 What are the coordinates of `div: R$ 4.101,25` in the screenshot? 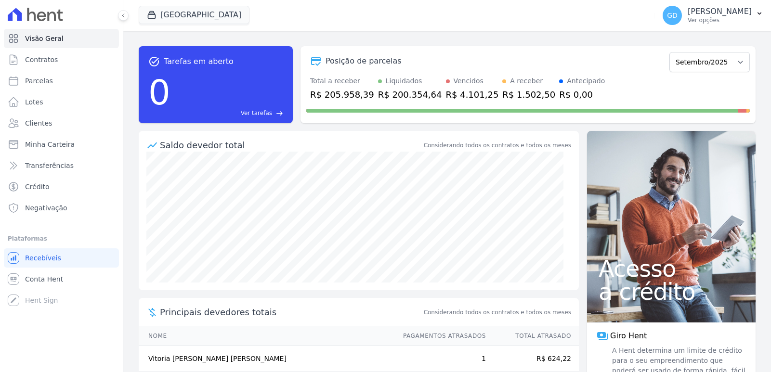 It's located at (472, 94).